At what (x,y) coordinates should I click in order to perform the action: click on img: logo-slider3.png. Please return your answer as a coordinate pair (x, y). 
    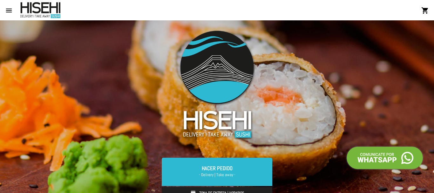
    Looking at the image, I should click on (217, 85).